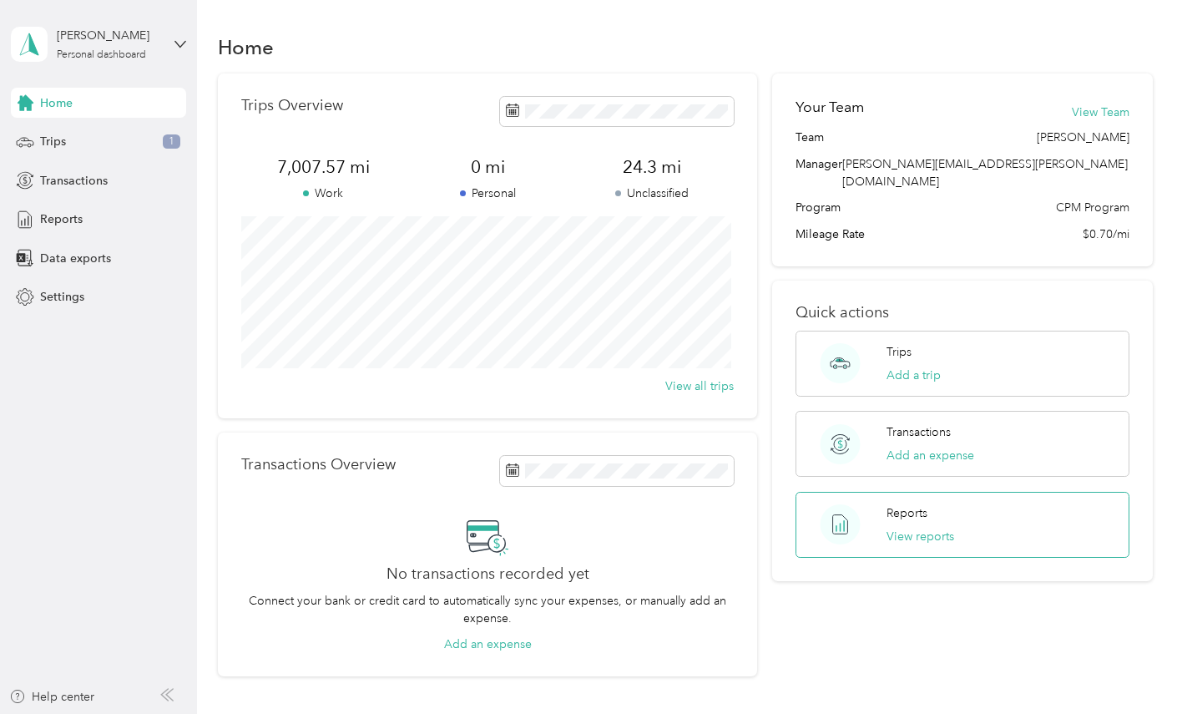  Describe the element at coordinates (488, 574) in the screenshot. I see `h2: No transactions recorded yet` at that location.